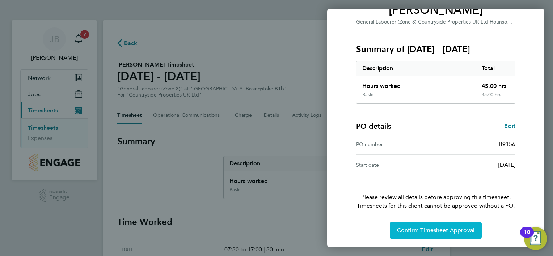  I want to click on span: B9156, so click(507, 144).